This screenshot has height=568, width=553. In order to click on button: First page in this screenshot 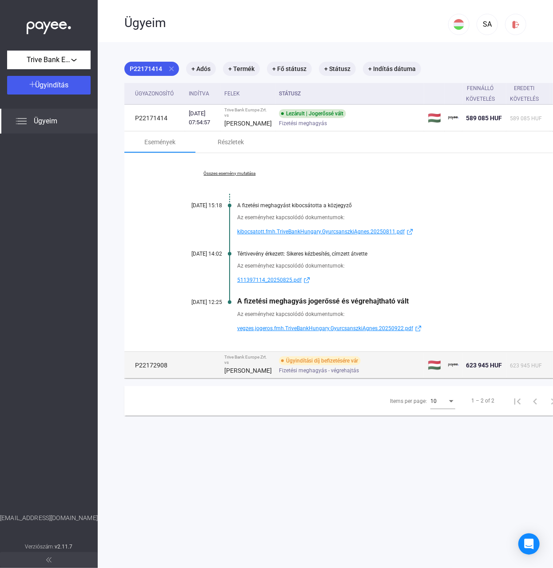, I will do `click(517, 401)`.